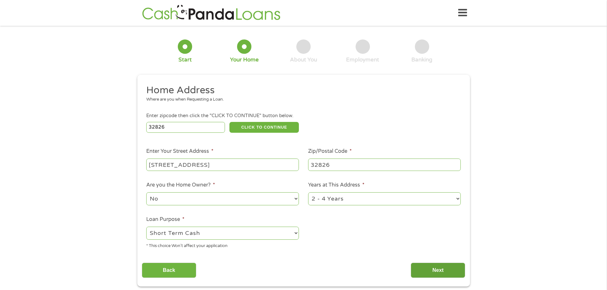 This screenshot has width=607, height=290. Describe the element at coordinates (303, 60) in the screenshot. I see `div: About You` at that location.